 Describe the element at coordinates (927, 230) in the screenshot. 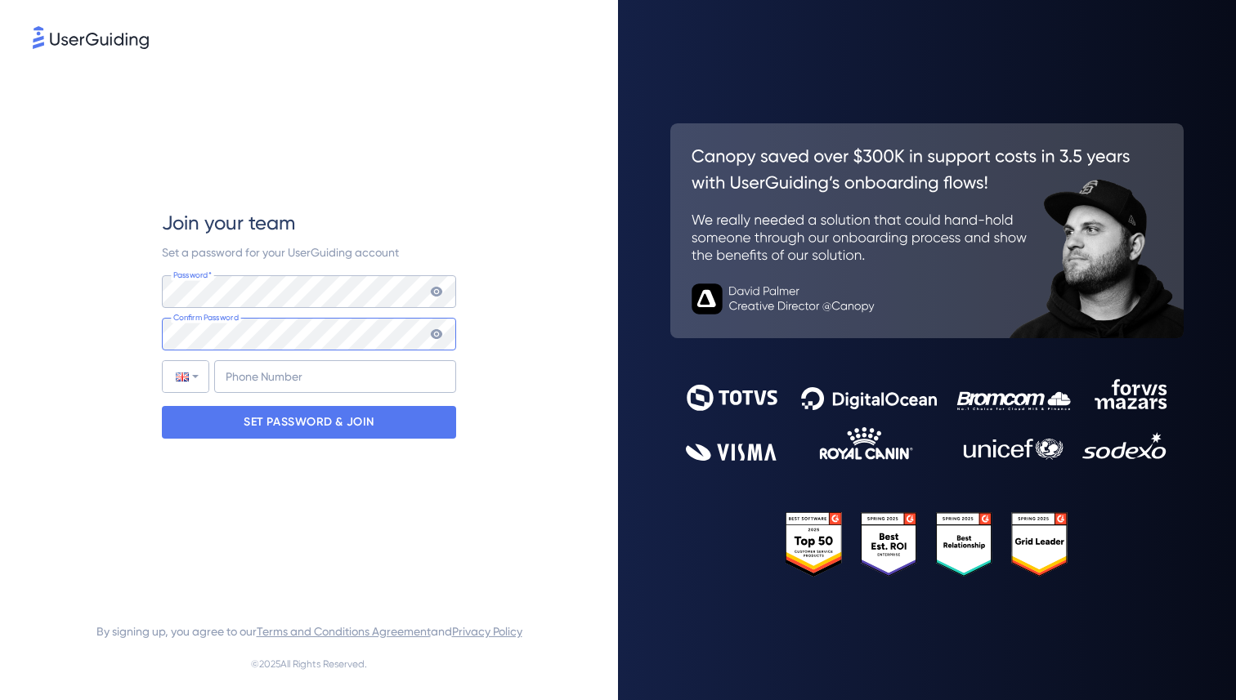

I see `img: 26c0aa7c25a843aed4baddd2b5e0fa68.svg` at that location.